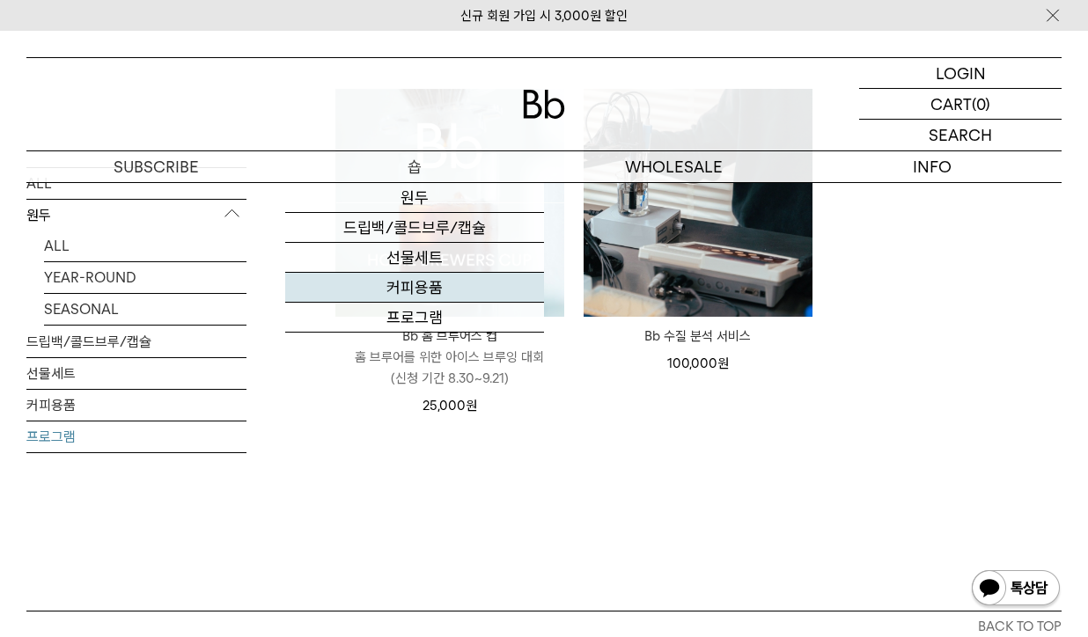 The image size is (1088, 637). I want to click on a: 숍, so click(415, 166).